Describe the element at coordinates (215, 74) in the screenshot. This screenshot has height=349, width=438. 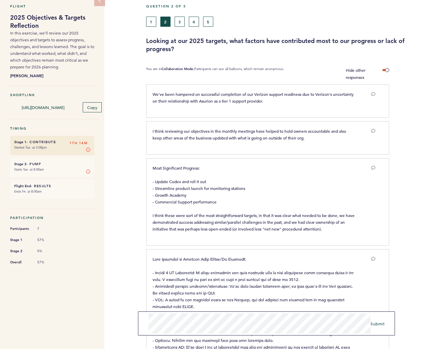
I see `p: You are in Participants can see all balloons, which remain anonymous.` at that location.